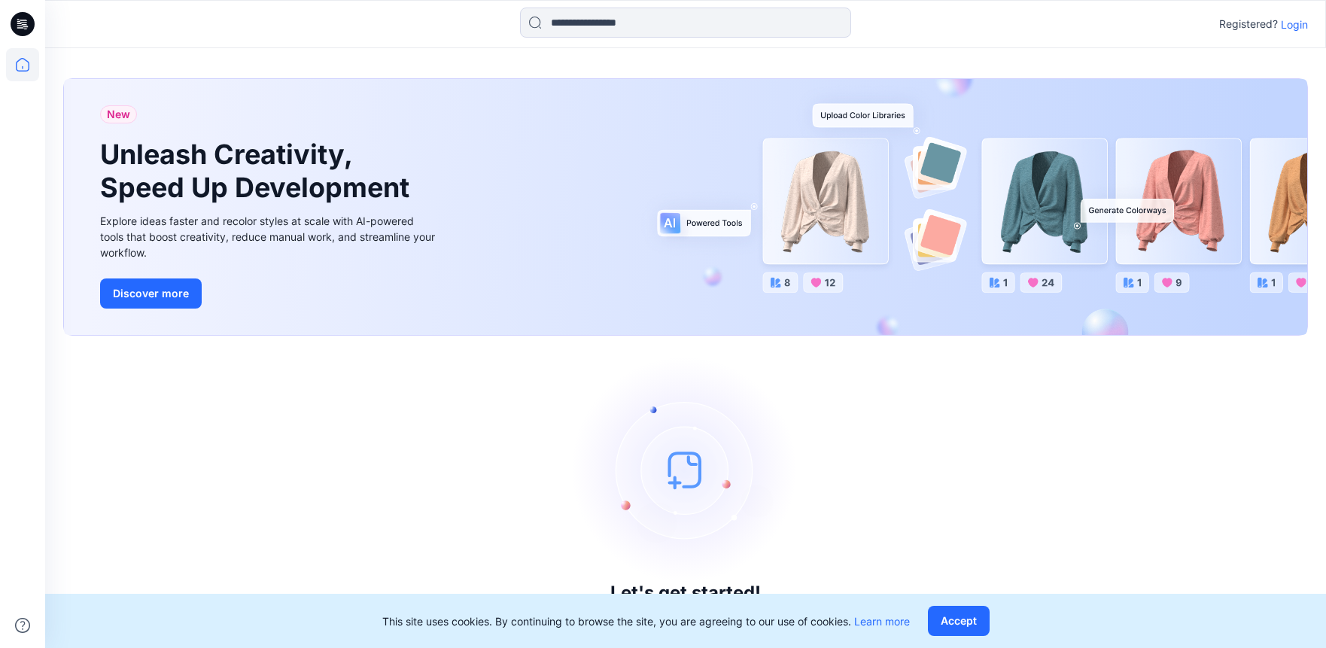 This screenshot has width=1326, height=648. I want to click on p: Login, so click(1294, 24).